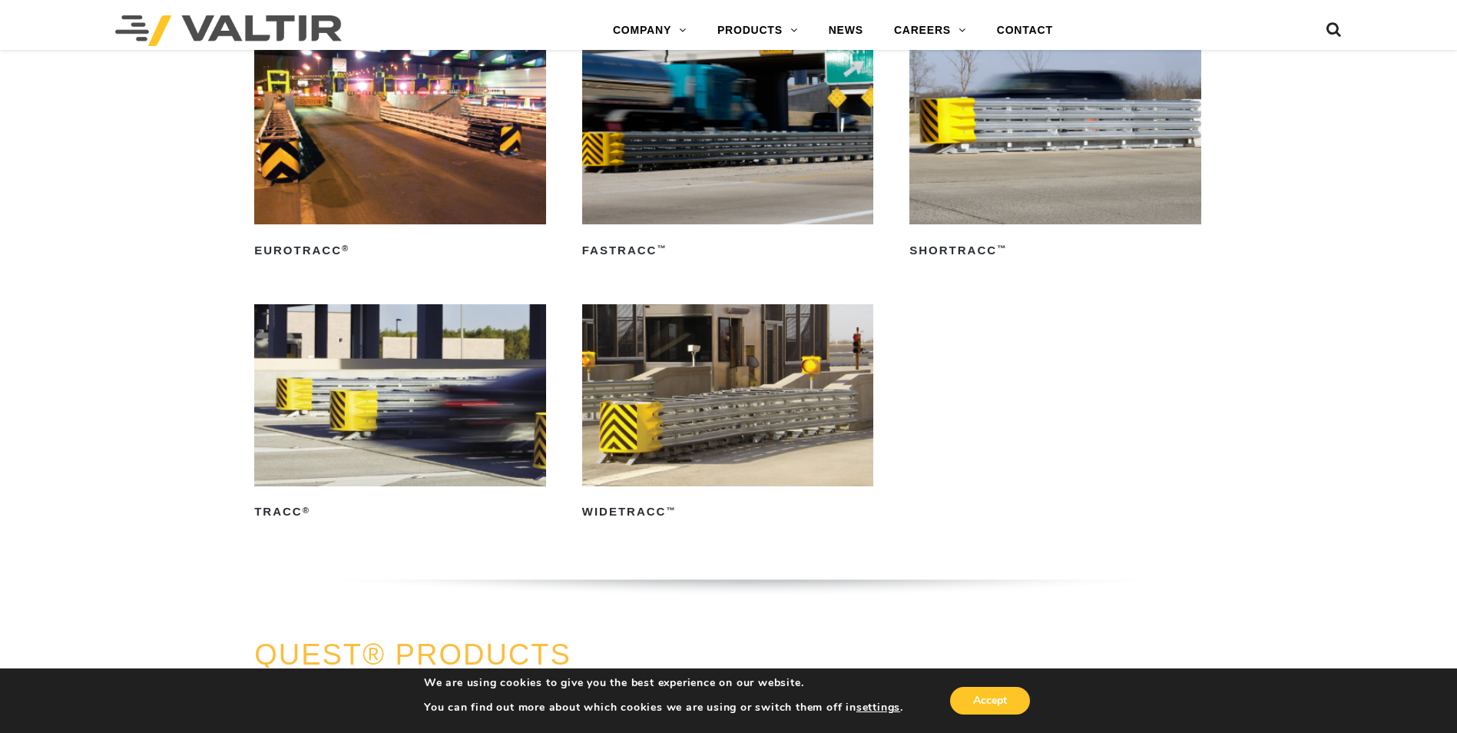  Describe the element at coordinates (1055, 152) in the screenshot. I see `a: ShorTRACC™` at that location.